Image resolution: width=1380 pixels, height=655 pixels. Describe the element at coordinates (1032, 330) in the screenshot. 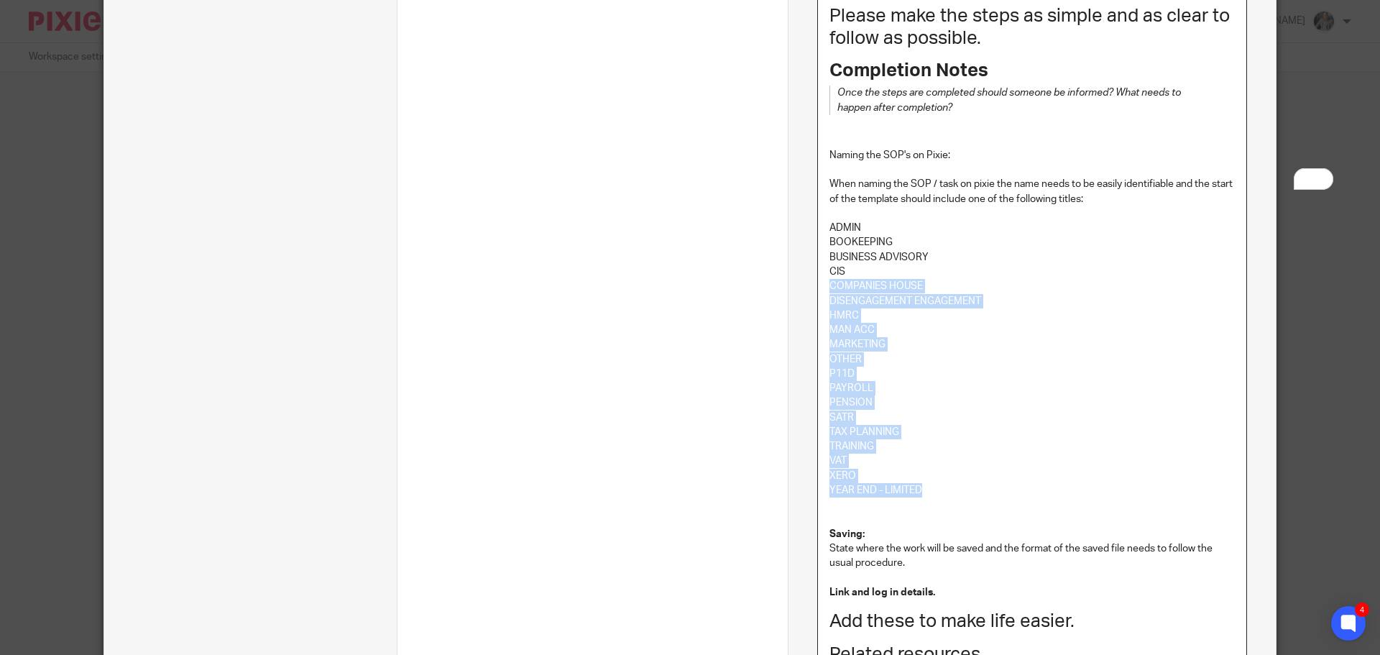

I see `p: MAN ACC` at that location.